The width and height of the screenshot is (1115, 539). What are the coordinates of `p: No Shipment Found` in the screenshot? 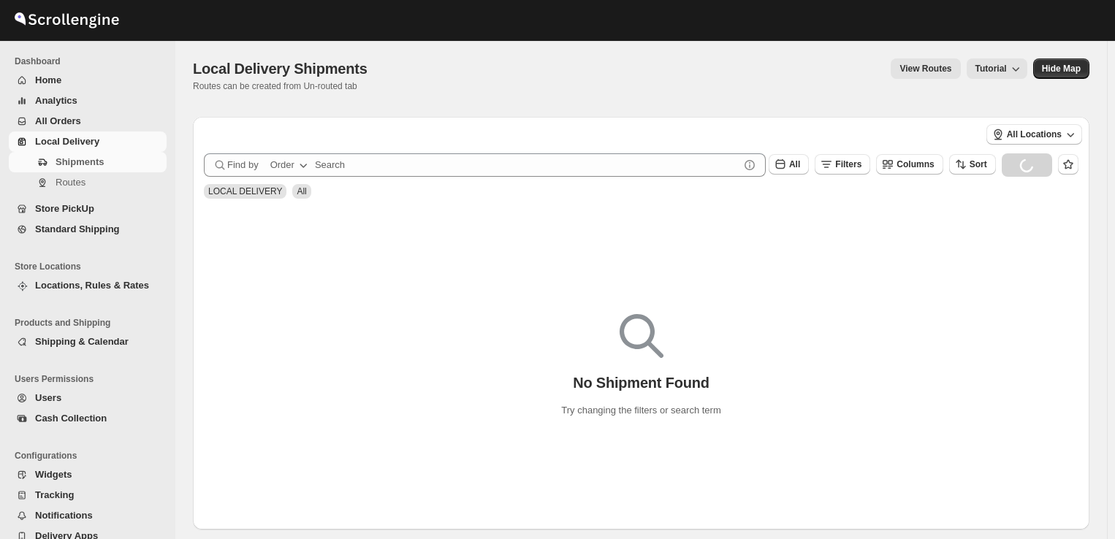 It's located at (641, 383).